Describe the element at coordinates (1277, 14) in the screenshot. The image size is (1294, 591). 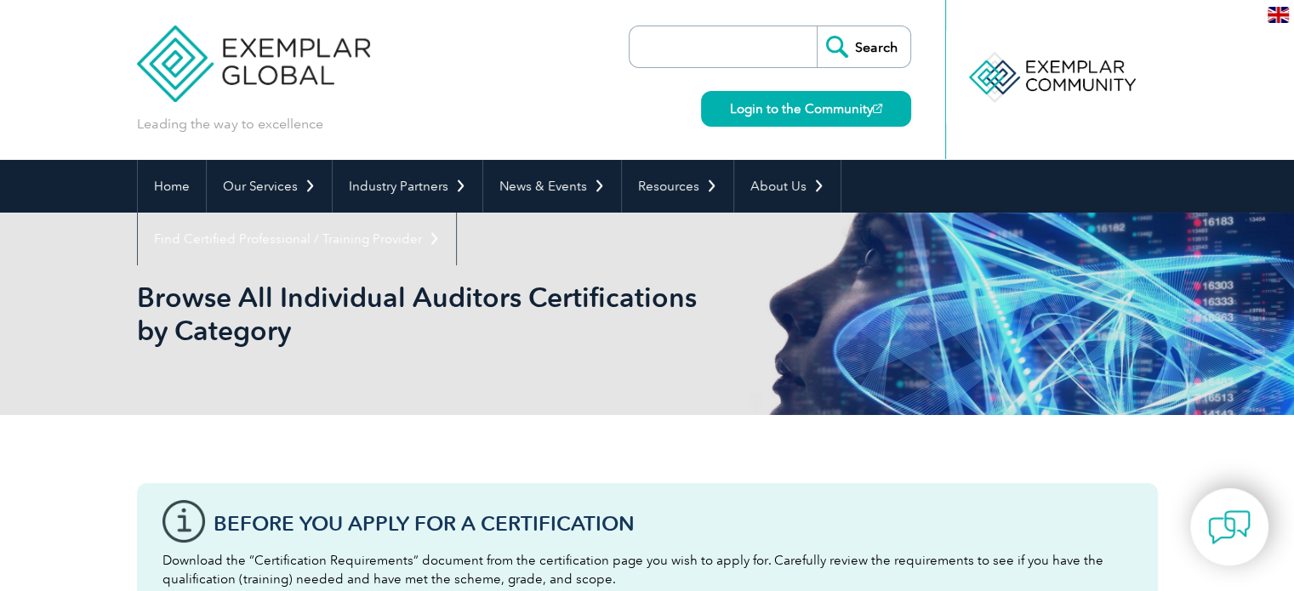
I see `img: en` at that location.